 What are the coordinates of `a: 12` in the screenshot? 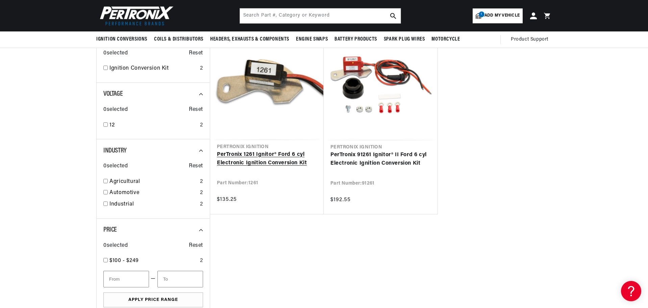 It's located at (153, 125).